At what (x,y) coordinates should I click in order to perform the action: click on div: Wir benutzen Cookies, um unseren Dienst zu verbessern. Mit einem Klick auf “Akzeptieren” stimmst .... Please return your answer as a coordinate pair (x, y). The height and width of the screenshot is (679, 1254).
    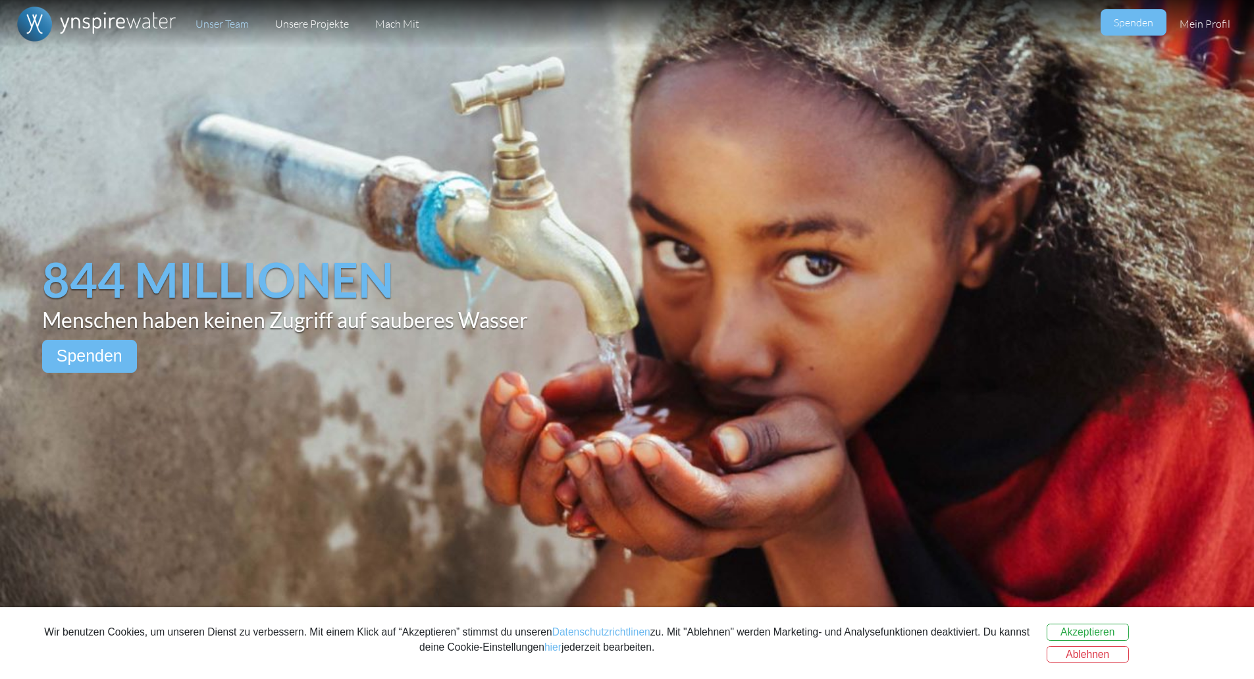
    Looking at the image, I should click on (536, 639).